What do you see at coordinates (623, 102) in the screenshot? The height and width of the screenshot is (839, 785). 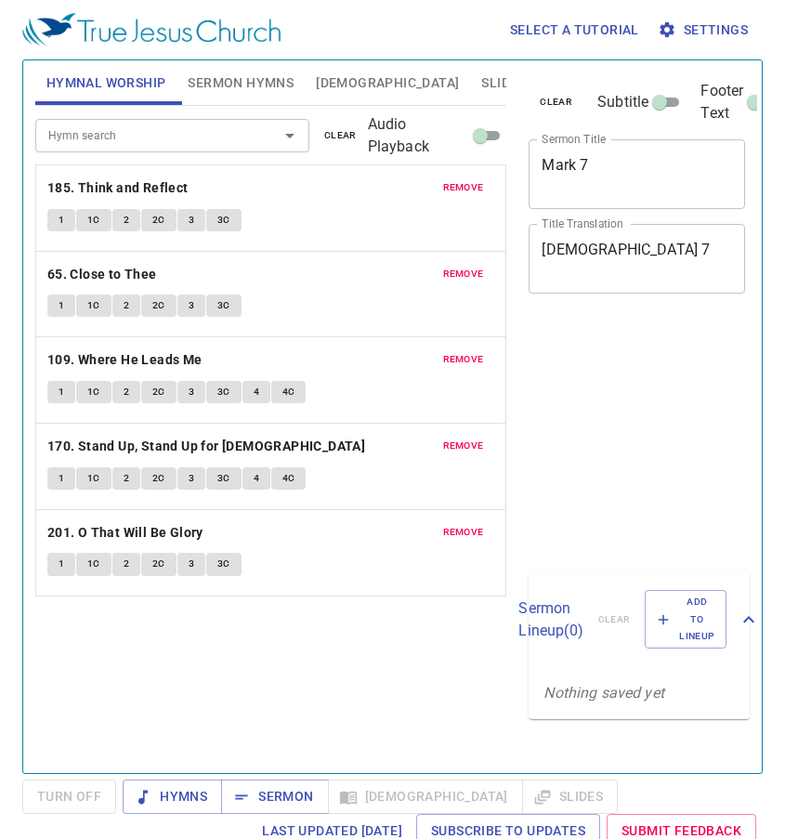 I see `span: Subtitle` at bounding box center [623, 102].